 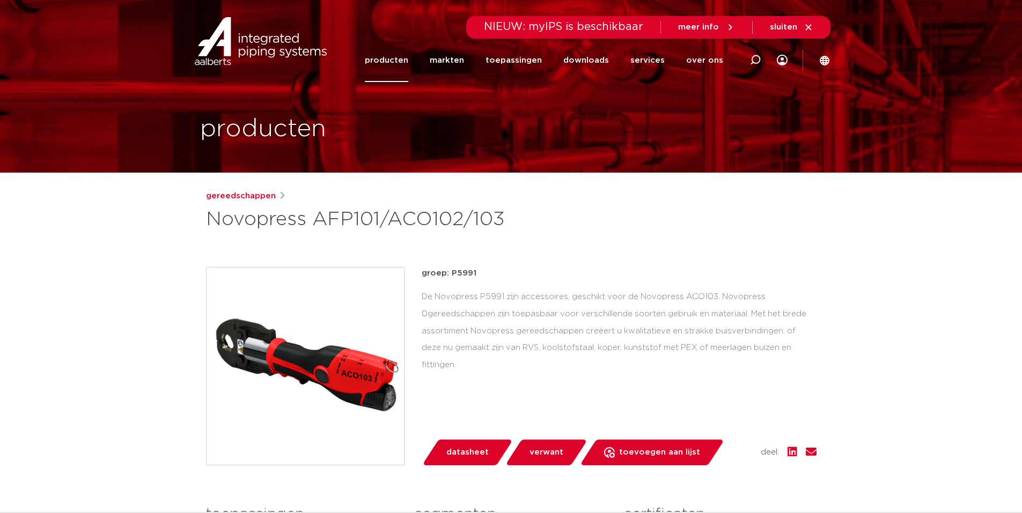 What do you see at coordinates (407, 220) in the screenshot?
I see `h1: Novopress AFP101/ACO102/103` at bounding box center [407, 220].